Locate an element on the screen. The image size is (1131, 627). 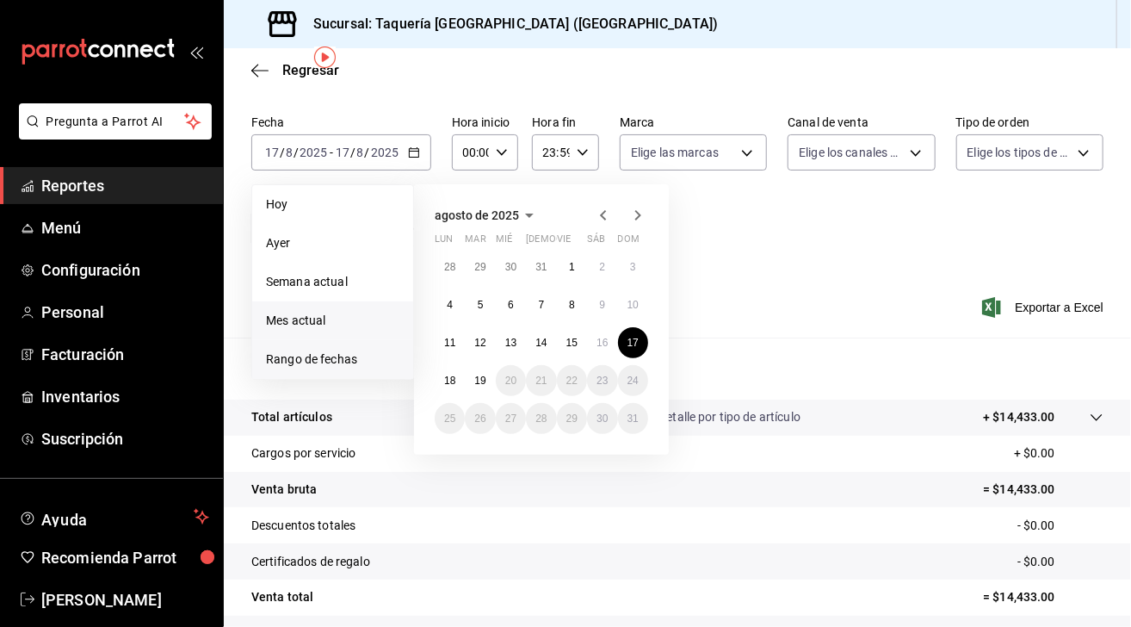
button: 9 de agosto de 2025 is located at coordinates (602, 305).